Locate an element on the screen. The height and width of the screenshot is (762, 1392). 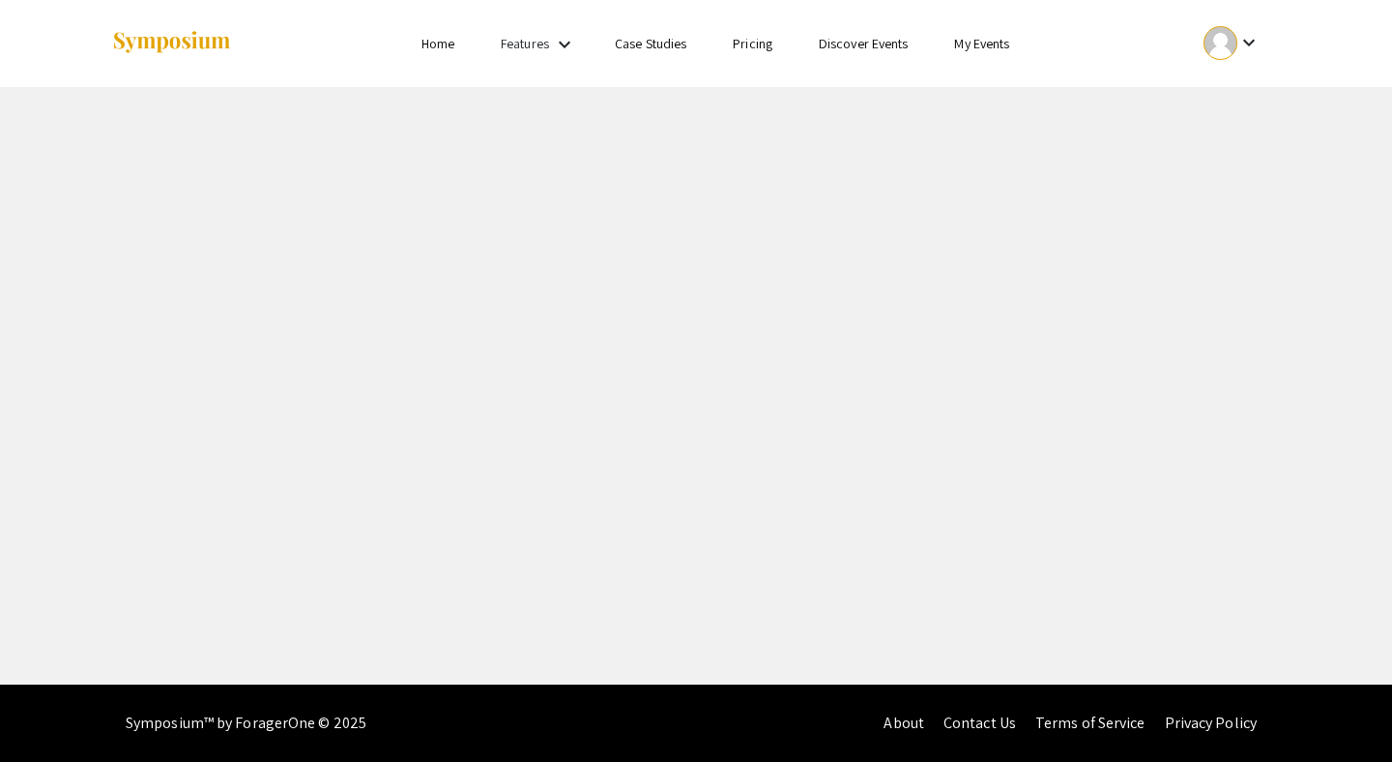
img: Symposium by ForagerOne is located at coordinates (171, 43).